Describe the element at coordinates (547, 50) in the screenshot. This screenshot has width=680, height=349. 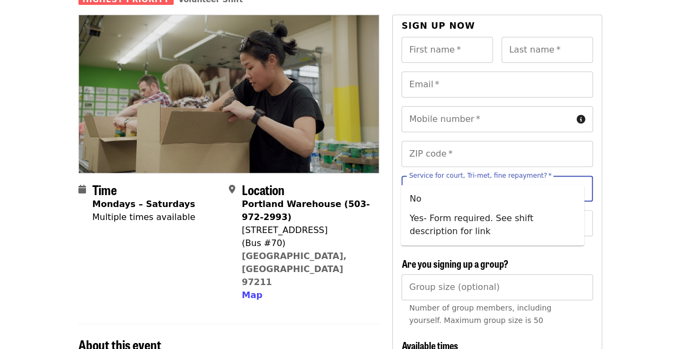
I see `input: Last name` at that location.